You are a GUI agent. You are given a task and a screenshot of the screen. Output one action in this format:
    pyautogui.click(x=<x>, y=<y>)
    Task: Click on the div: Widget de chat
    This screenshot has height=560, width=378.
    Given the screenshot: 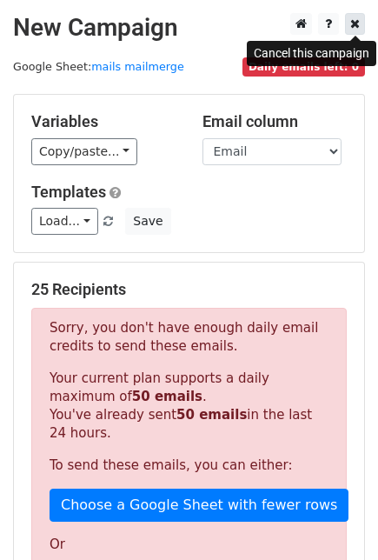 What is the action you would take?
    pyautogui.click(x=335, y=518)
    